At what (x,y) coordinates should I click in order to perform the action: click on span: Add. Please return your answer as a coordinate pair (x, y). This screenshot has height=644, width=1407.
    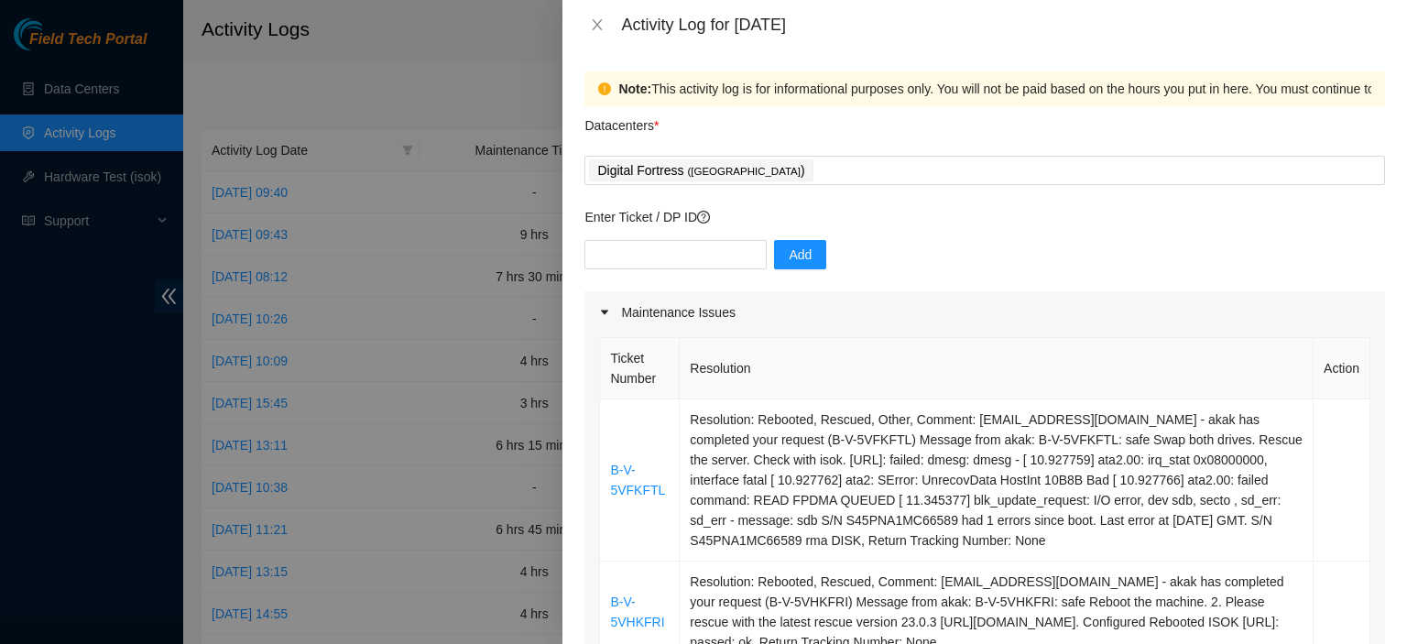
    Looking at the image, I should click on (800, 255).